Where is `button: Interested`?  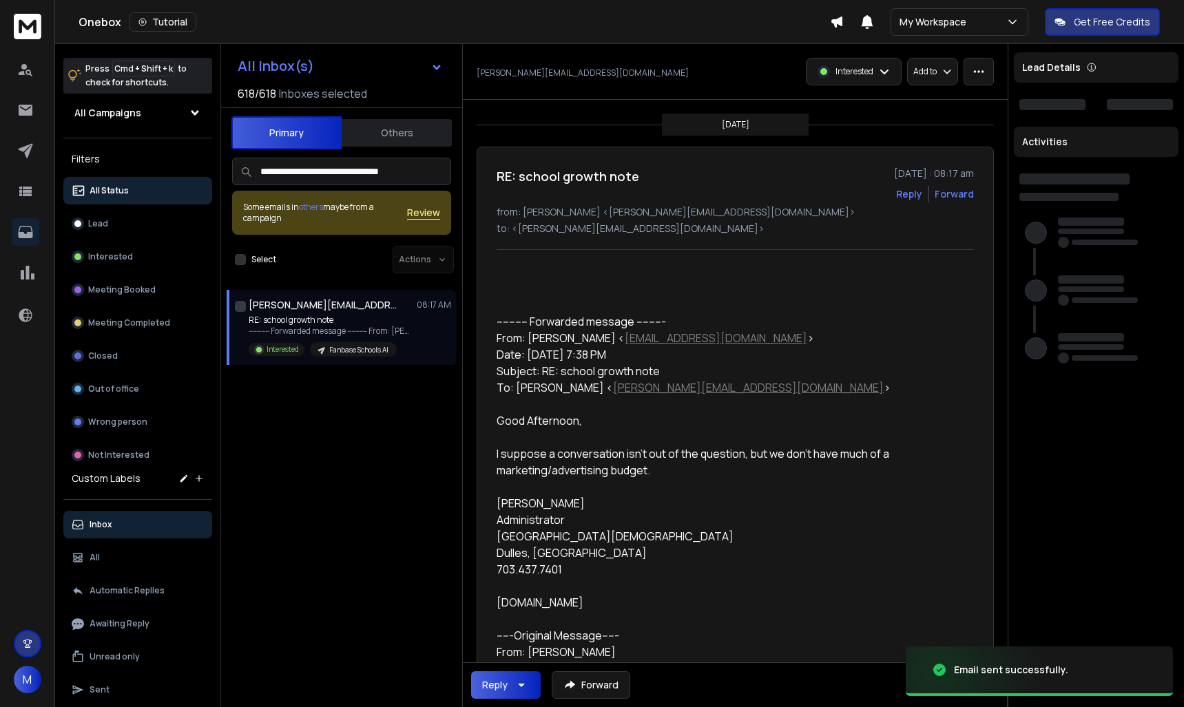 button: Interested is located at coordinates (138, 257).